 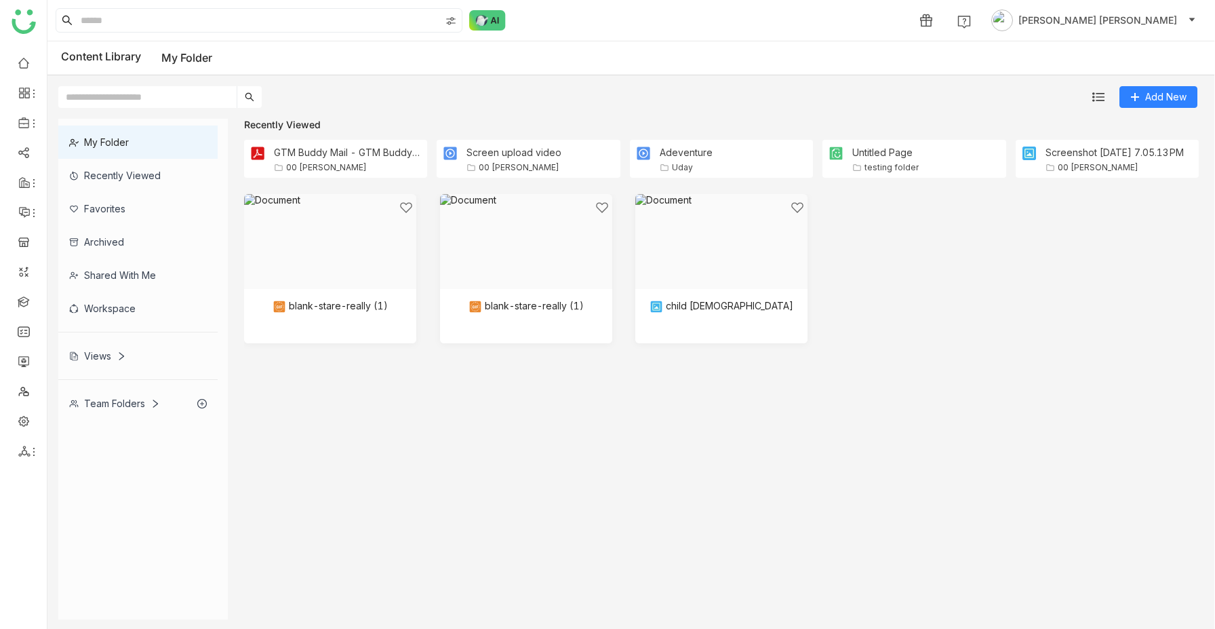 What do you see at coordinates (348, 152) in the screenshot?
I see `div: GTM Buddy Mail - GTM Buddy People Research & Account Map – Summary Report.pdf` at bounding box center [348, 152].